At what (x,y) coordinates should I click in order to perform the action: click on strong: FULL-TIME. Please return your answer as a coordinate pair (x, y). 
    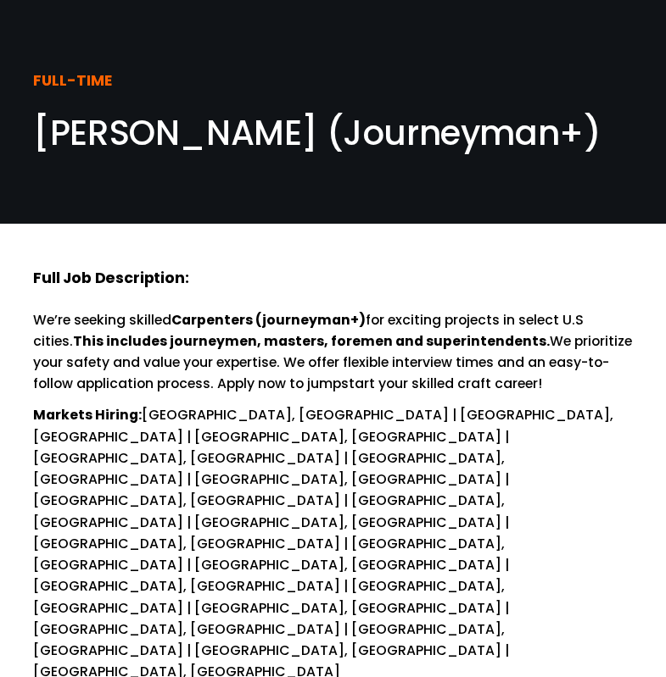
    Looking at the image, I should click on (72, 80).